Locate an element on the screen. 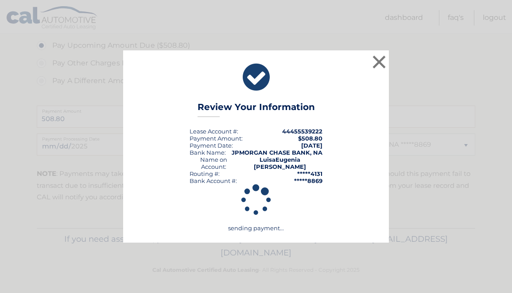 The image size is (512, 293). div: Bank Name: is located at coordinates (208, 153).